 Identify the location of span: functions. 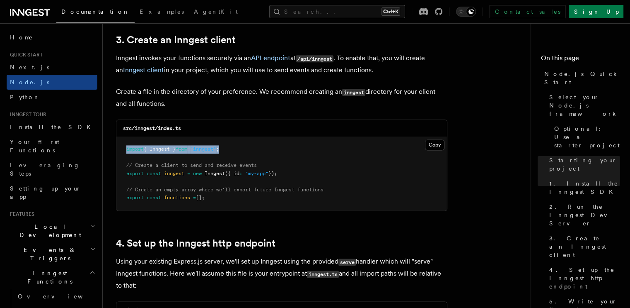
(177, 197).